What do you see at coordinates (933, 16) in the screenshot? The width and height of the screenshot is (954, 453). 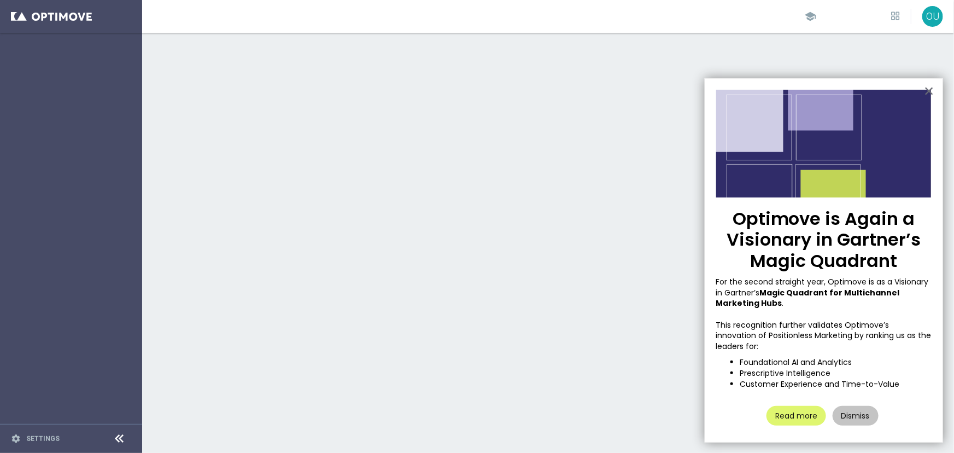 I see `div: OU` at bounding box center [933, 16].